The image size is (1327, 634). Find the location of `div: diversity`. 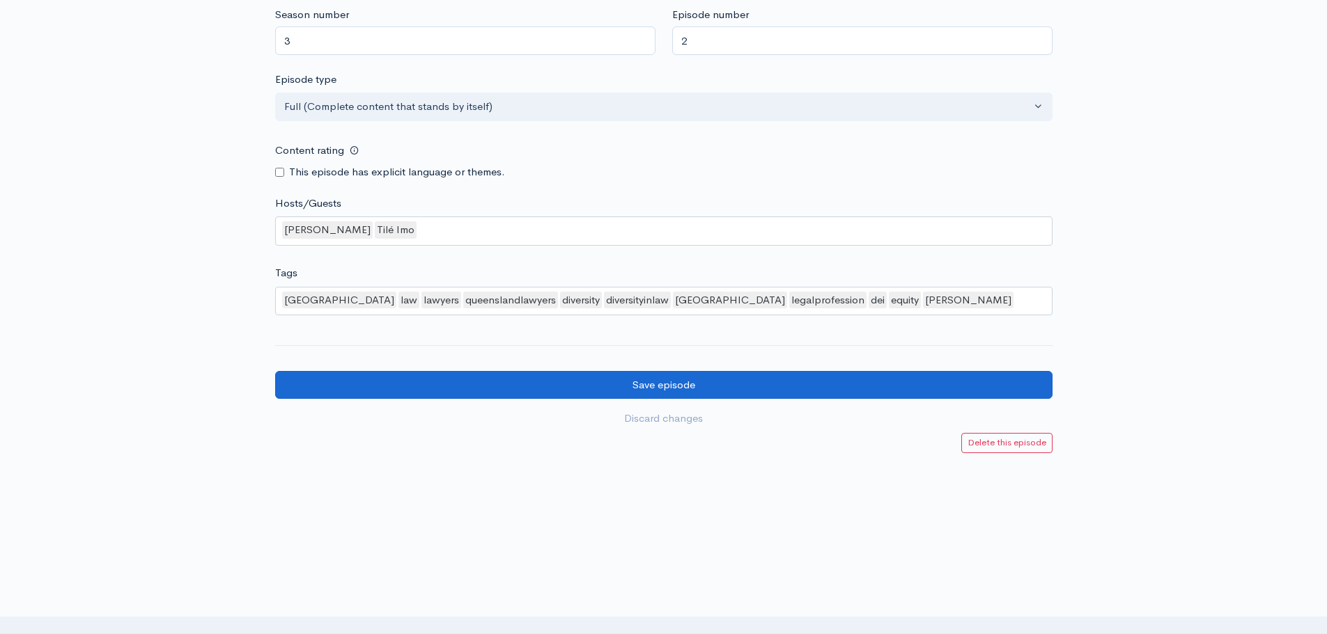

div: diversity is located at coordinates (581, 300).